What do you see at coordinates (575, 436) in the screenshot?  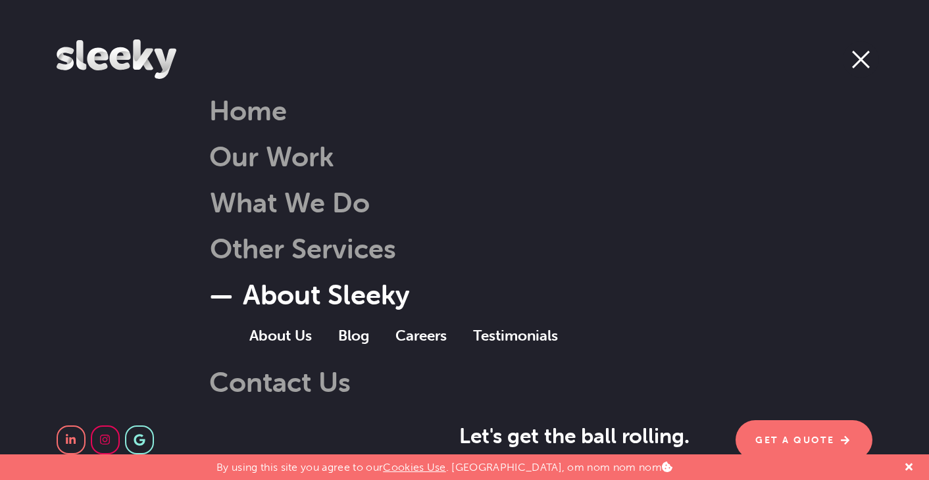 I see `span: Let's get the ball rolling` at bounding box center [575, 436].